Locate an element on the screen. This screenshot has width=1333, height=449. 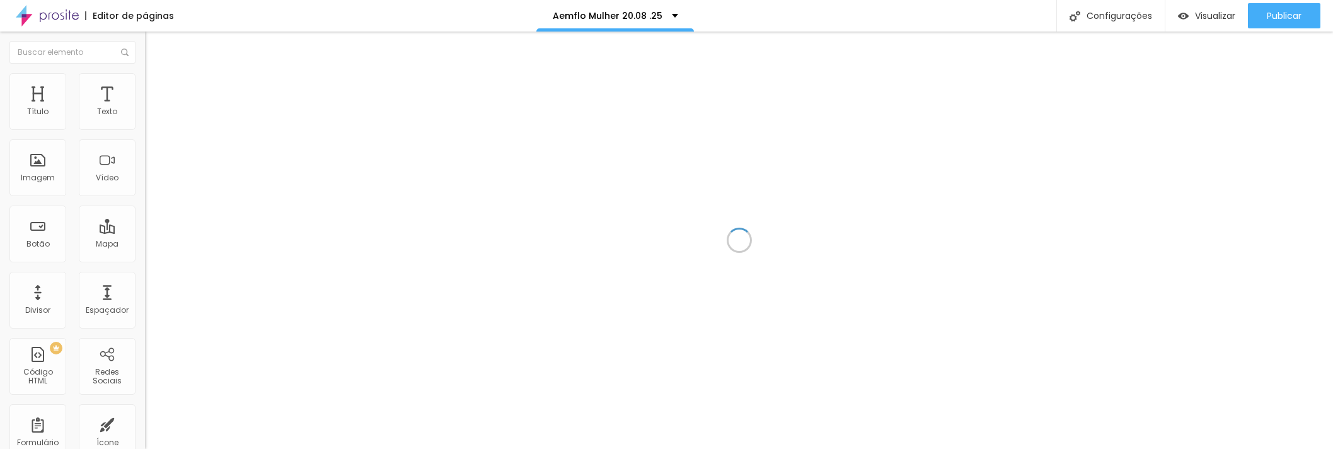
input: Buscar elemento is located at coordinates (72, 52).